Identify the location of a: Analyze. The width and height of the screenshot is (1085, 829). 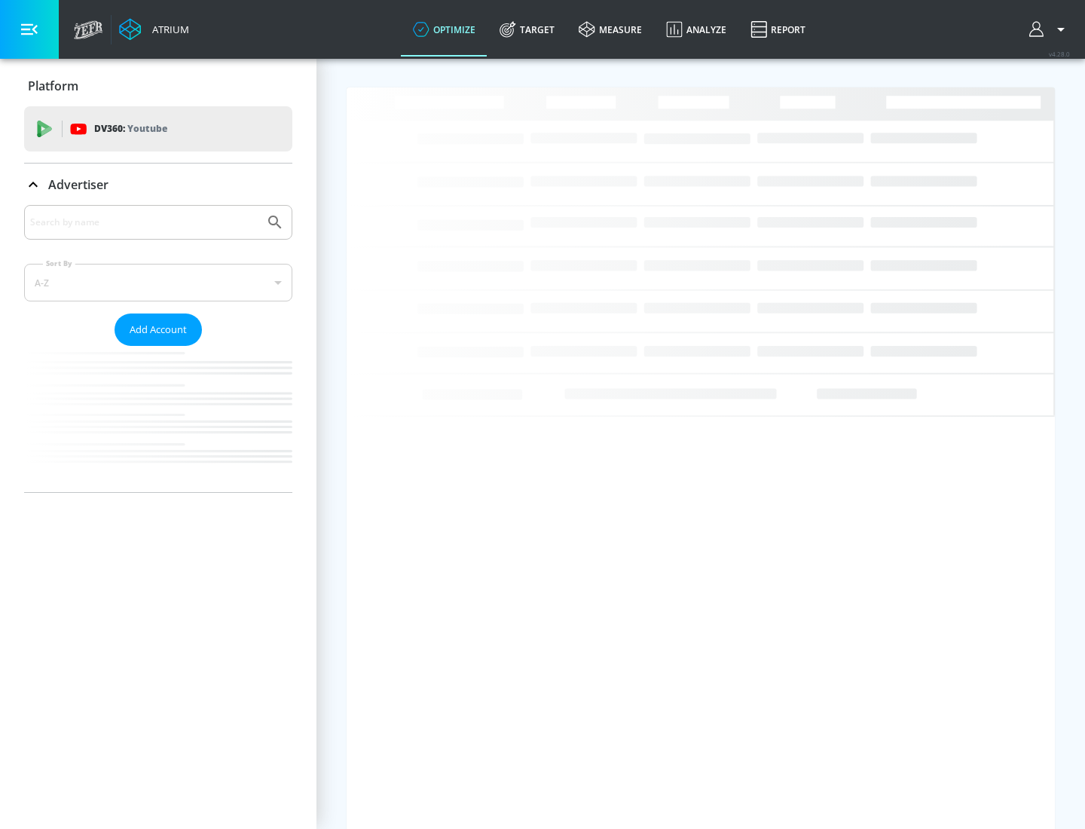
(696, 29).